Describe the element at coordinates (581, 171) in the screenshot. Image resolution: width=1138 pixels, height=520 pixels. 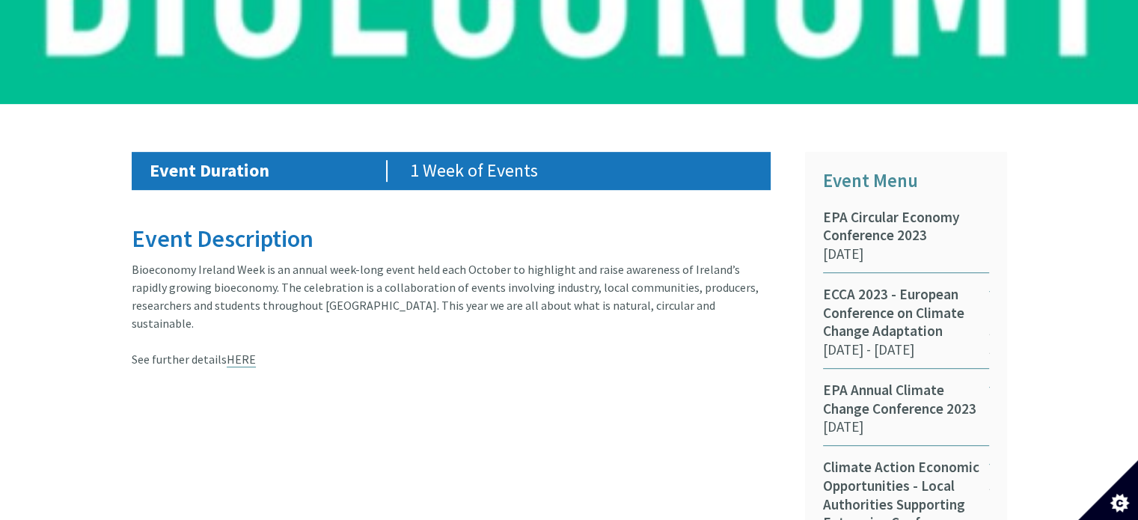
I see `p: 1 Week of Events` at that location.